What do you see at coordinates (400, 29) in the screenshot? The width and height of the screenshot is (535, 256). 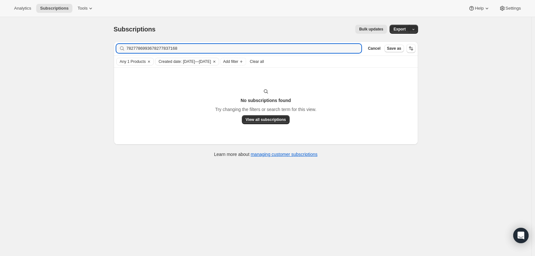 I see `span: Export` at bounding box center [400, 29].